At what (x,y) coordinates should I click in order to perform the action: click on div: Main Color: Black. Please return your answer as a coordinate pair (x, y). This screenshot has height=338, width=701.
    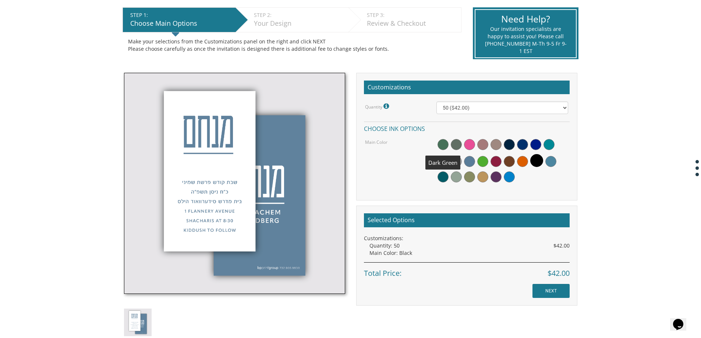
    Looking at the image, I should click on (470, 253).